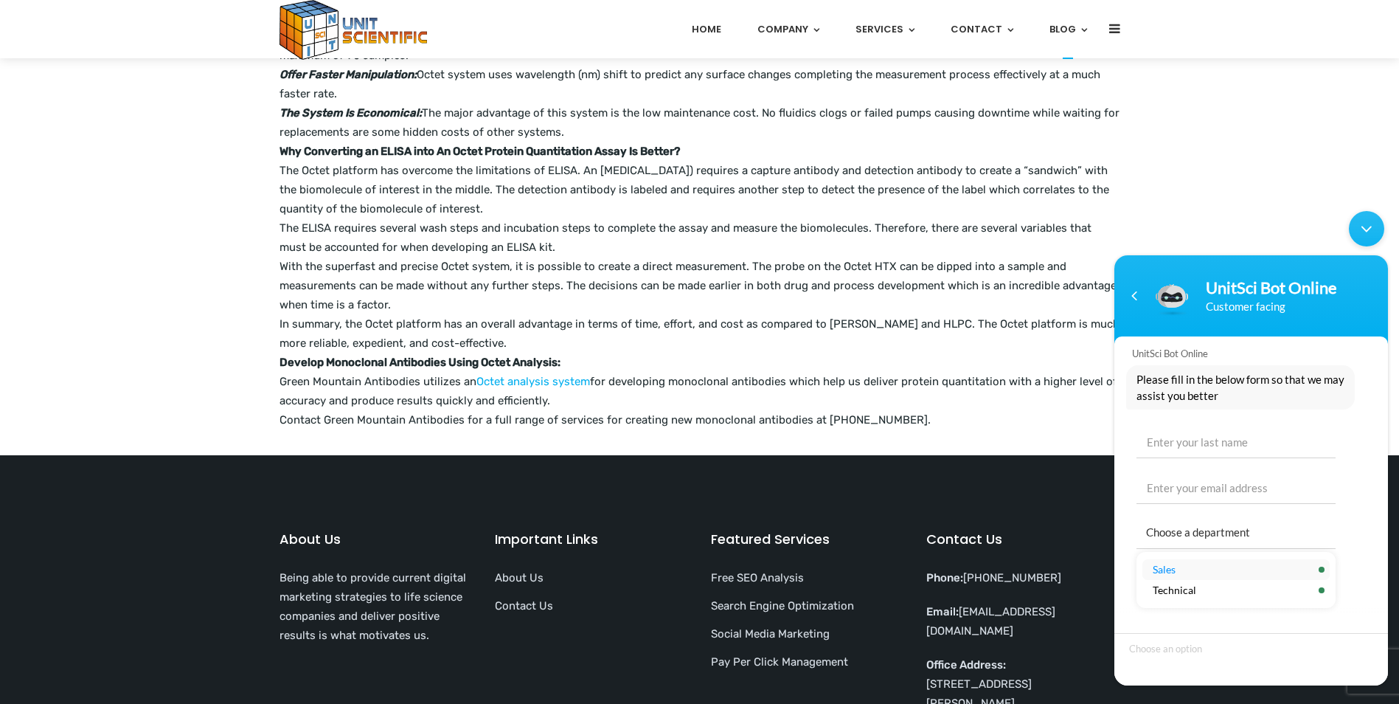  I want to click on li: The major advantage of this system is the low maintenance cost. No fluidics clogs or failed pumps..., so click(700, 122).